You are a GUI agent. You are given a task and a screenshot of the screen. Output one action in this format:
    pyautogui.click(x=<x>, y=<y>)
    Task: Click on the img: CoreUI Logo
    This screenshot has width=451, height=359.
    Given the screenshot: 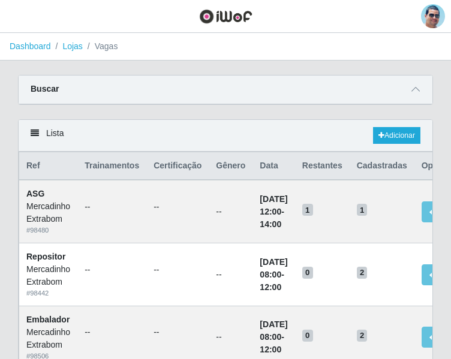 What is the action you would take?
    pyautogui.click(x=225, y=16)
    